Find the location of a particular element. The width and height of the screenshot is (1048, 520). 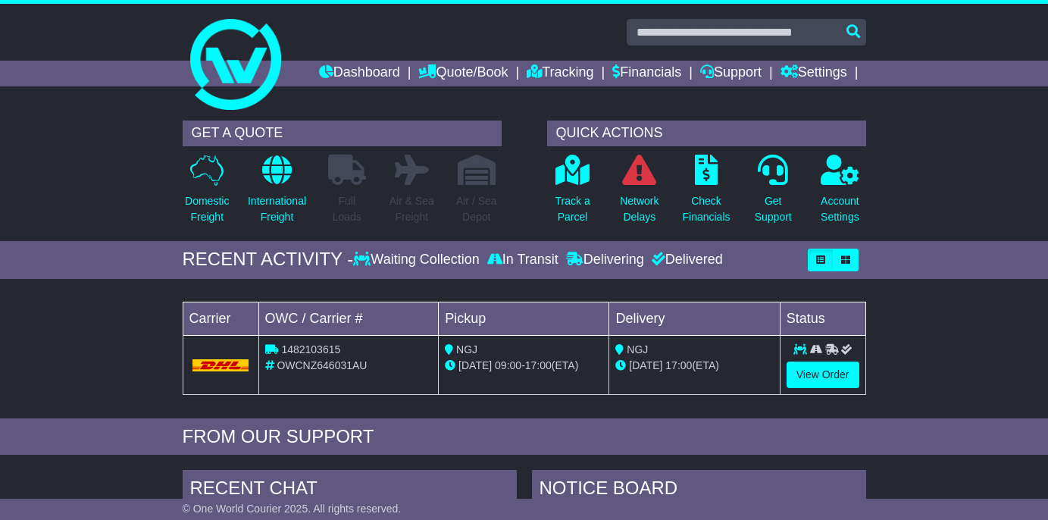

td: Status is located at coordinates (822, 318).